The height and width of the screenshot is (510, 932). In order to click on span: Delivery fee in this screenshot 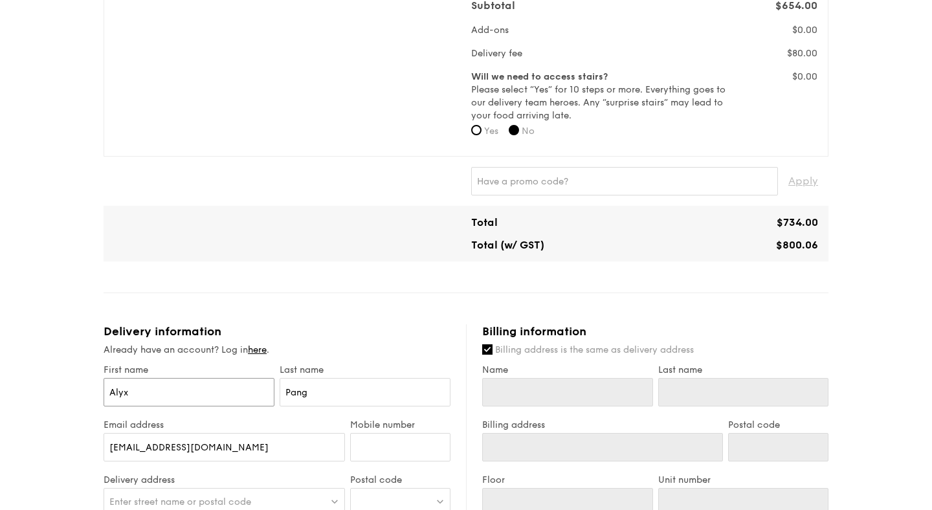, I will do `click(496, 53)`.